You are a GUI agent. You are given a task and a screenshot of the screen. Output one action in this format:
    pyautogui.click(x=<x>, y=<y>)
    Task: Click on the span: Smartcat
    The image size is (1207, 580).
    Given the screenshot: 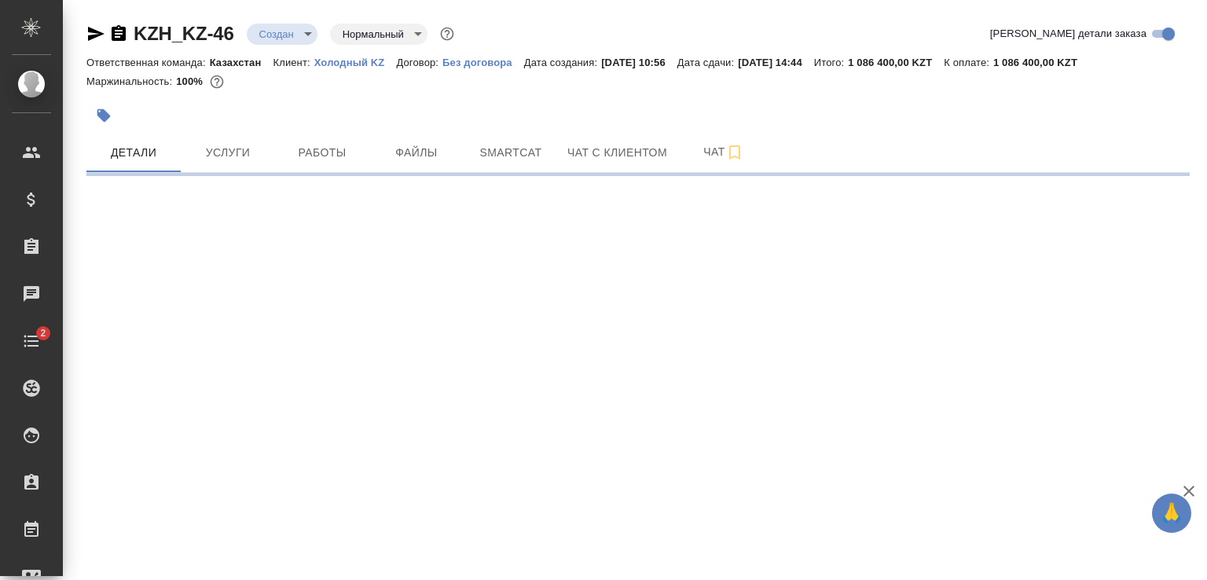 What is the action you would take?
    pyautogui.click(x=511, y=152)
    